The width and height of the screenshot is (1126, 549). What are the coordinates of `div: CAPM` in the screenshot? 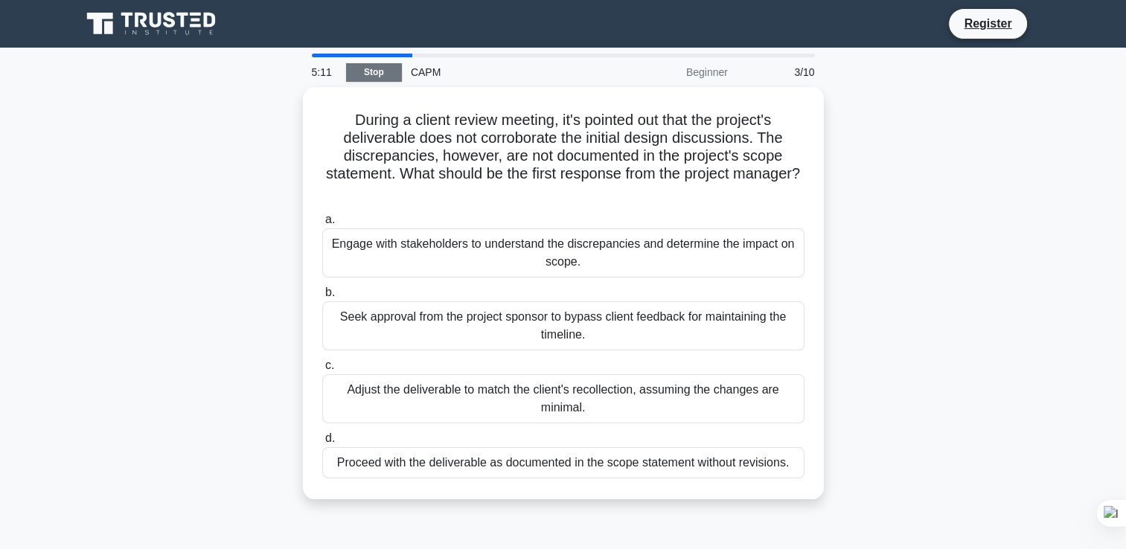 It's located at (504, 72).